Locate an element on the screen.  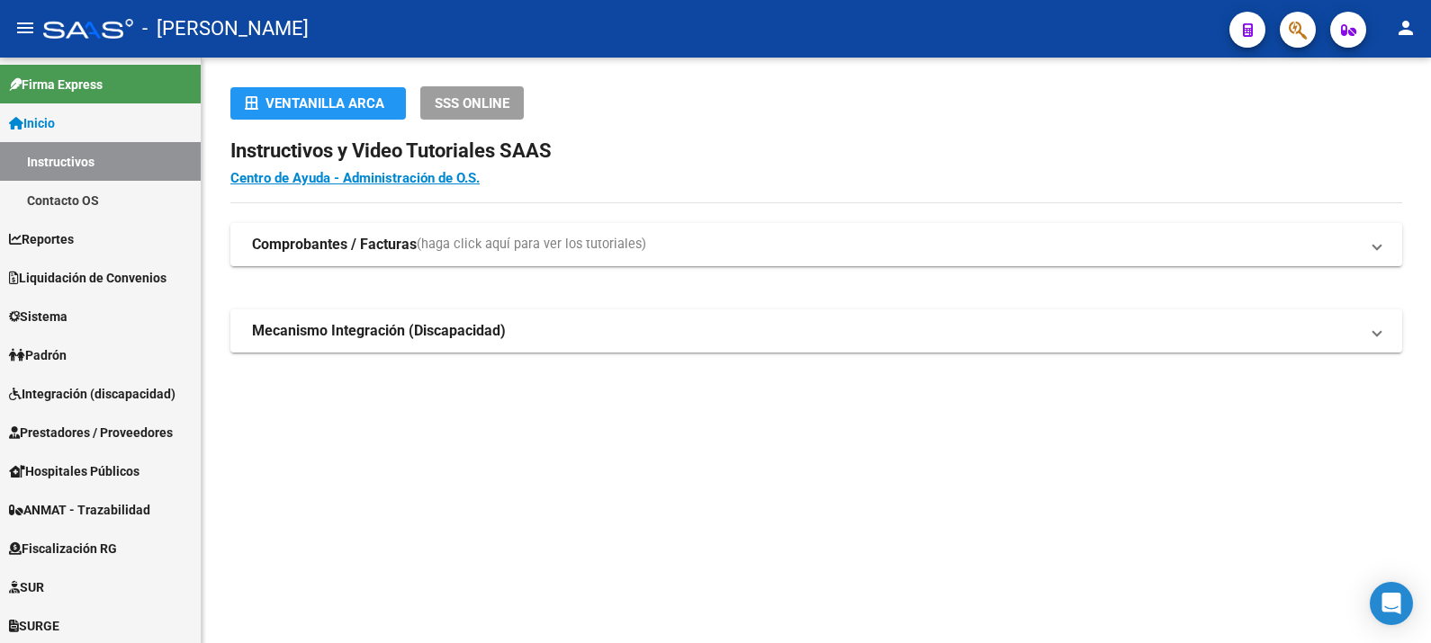
span: Reportes is located at coordinates (41, 239).